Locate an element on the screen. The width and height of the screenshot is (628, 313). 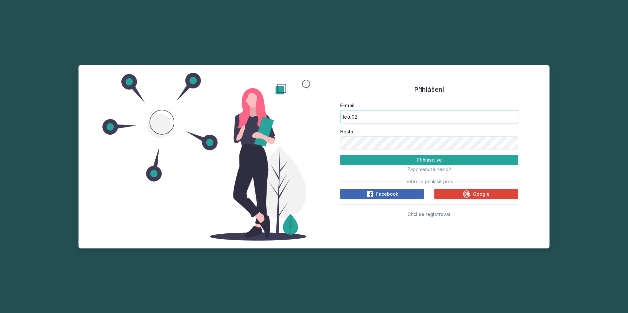
input: Tvoje e-mailová adresa is located at coordinates (429, 117).